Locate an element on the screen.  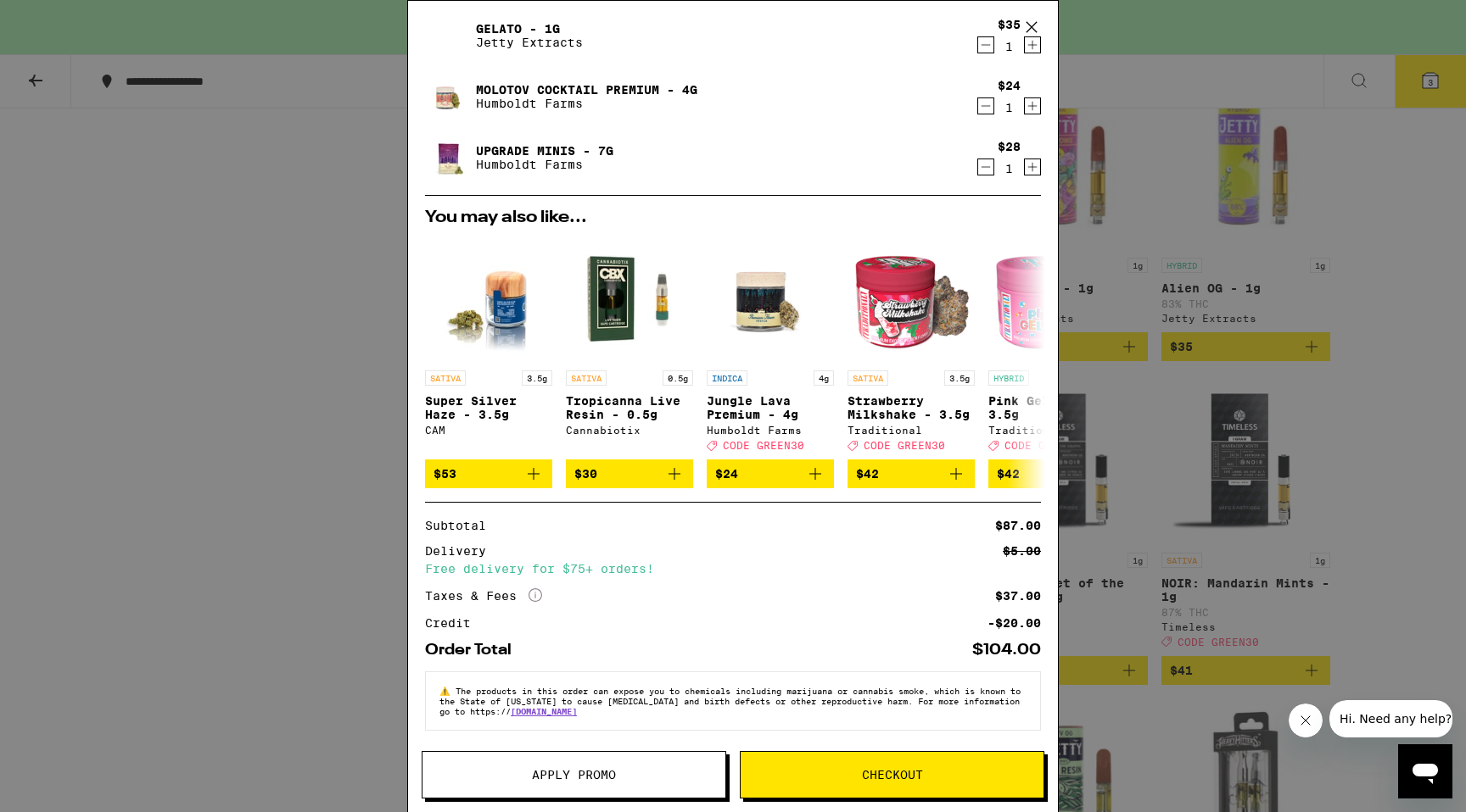
div: Cannabiotix is located at coordinates (629, 429).